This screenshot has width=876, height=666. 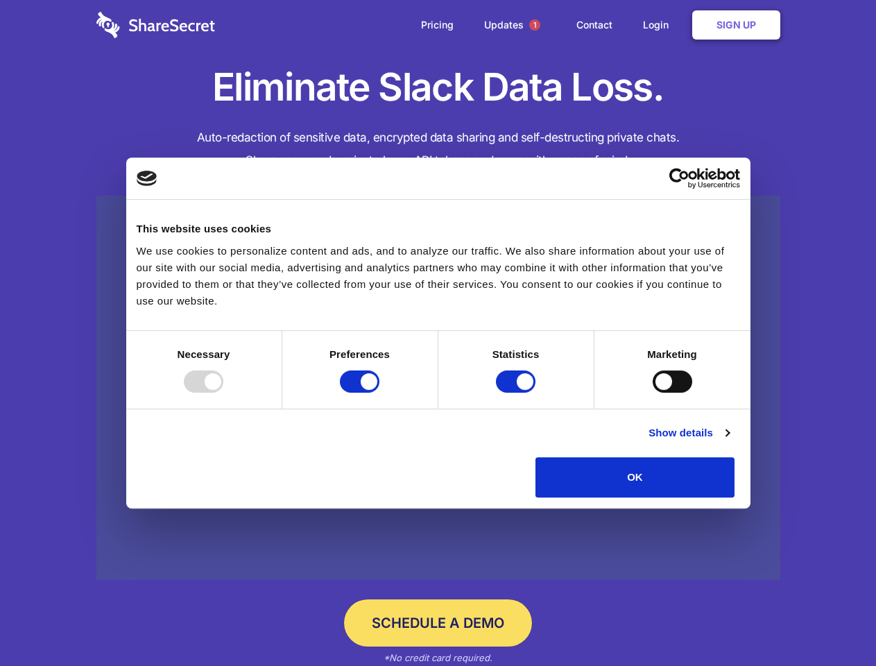 I want to click on div: This website uses cookies, so click(x=438, y=229).